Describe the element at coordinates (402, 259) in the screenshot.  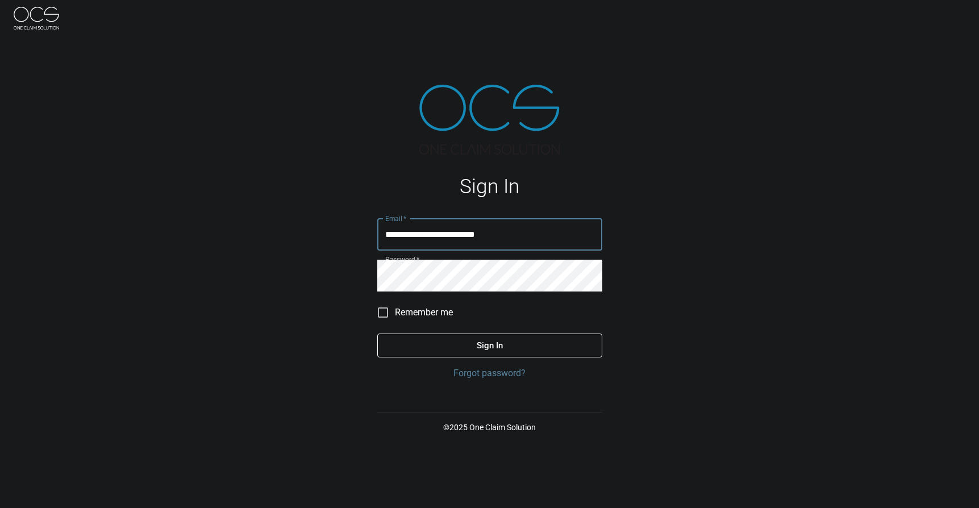
I see `label: Password` at that location.